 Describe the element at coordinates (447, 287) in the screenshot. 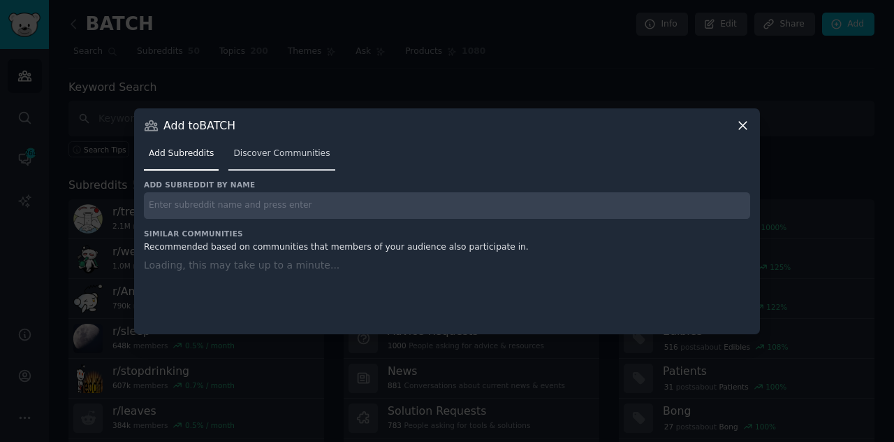

I see `div: Loading, this may take up to a minute...` at that location.